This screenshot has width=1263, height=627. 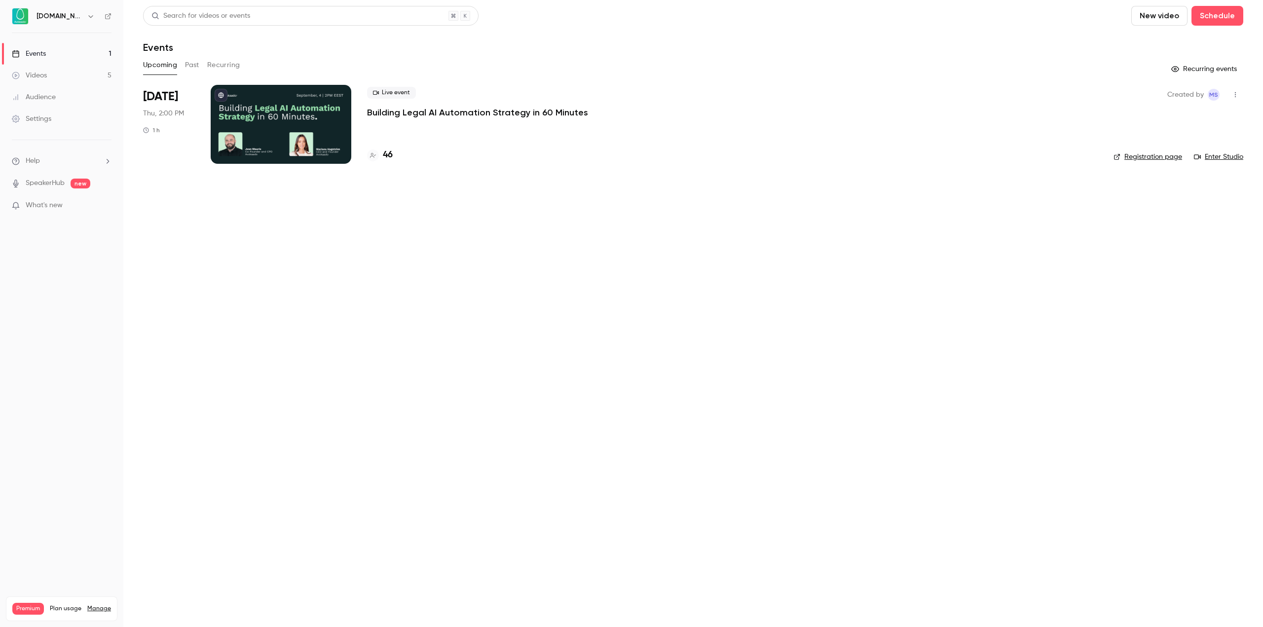 What do you see at coordinates (391, 93) in the screenshot?
I see `span: Live event` at bounding box center [391, 93].